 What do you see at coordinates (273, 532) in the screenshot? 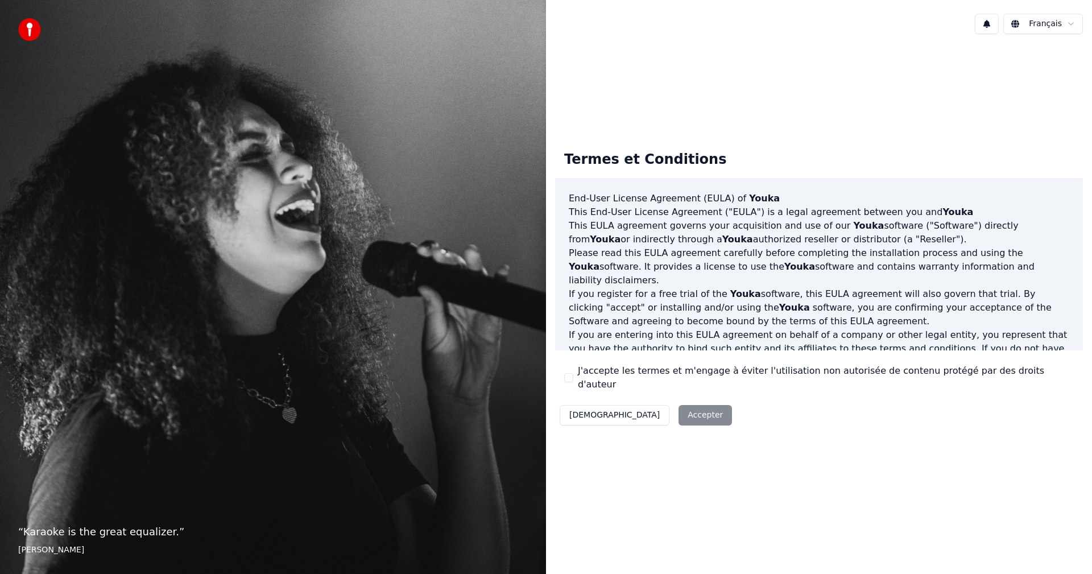
I see `p: “ Karaoke is the great equalizer. ”` at bounding box center [273, 532].